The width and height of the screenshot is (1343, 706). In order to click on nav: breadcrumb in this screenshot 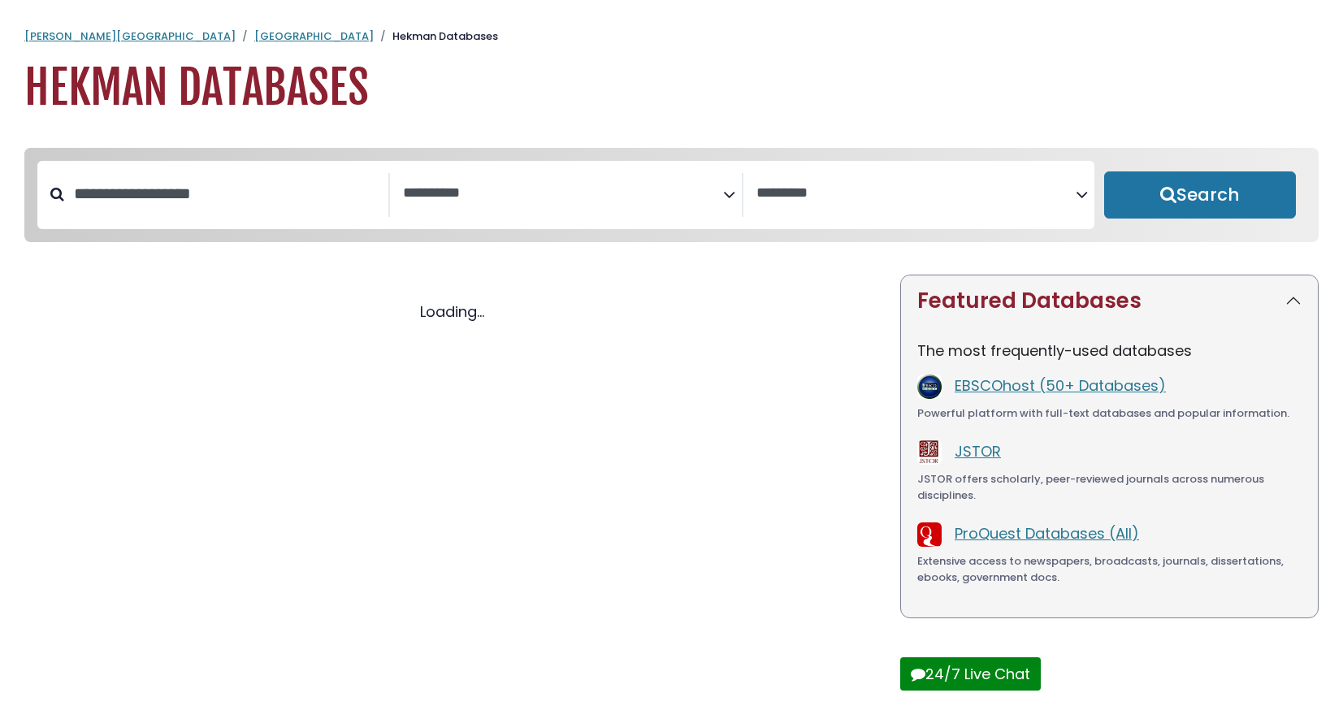, I will do `click(671, 37)`.